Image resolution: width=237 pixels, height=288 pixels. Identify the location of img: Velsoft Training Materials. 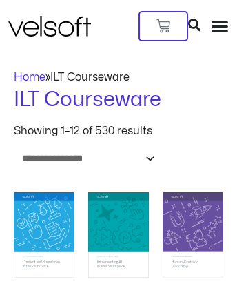
(50, 26).